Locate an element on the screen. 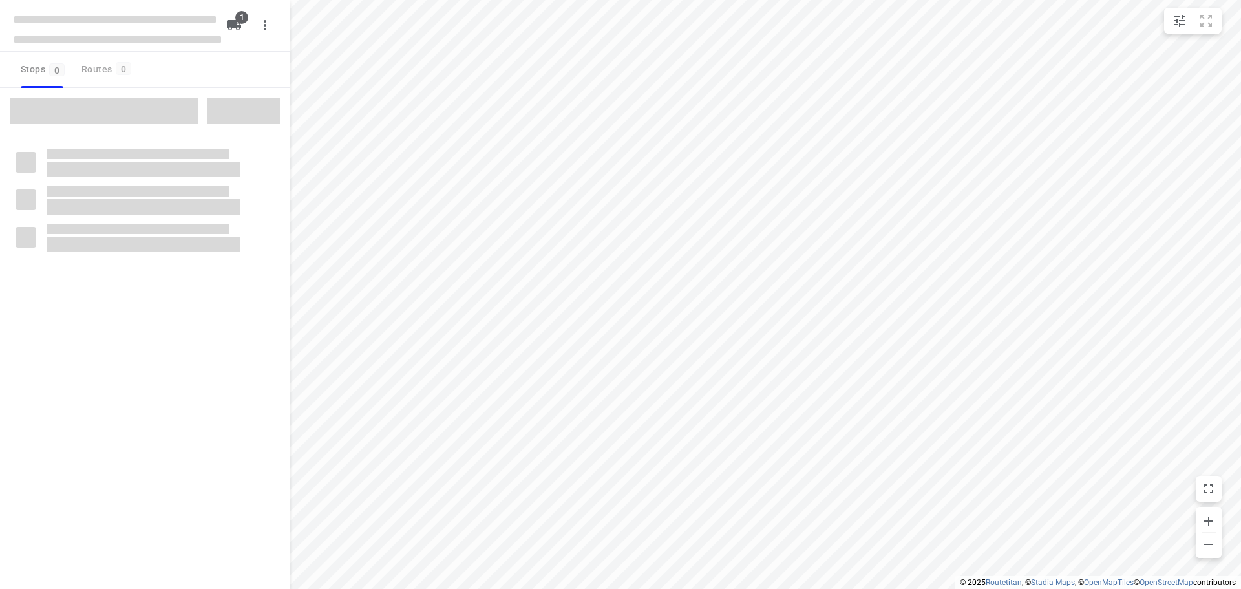 This screenshot has height=589, width=1241. button: Map settings is located at coordinates (1179, 21).